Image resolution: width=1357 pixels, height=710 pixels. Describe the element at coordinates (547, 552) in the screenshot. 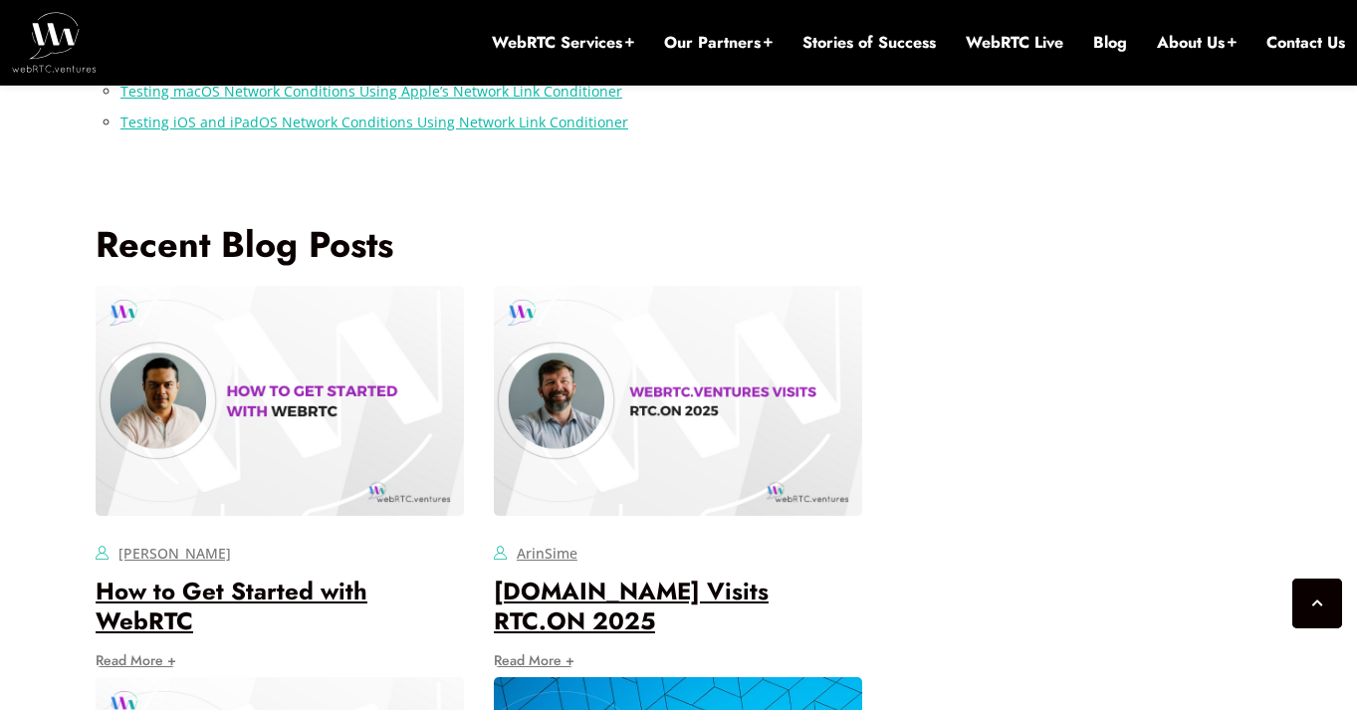

I see `a: ArinSime` at that location.